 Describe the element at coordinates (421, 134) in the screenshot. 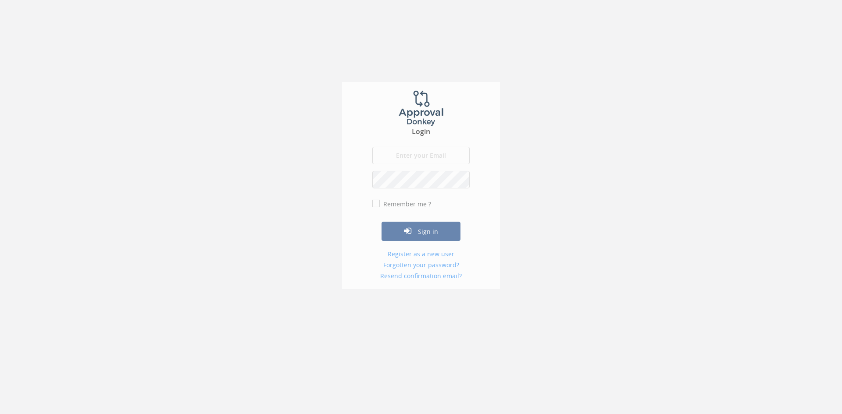

I see `h3: Login` at that location.